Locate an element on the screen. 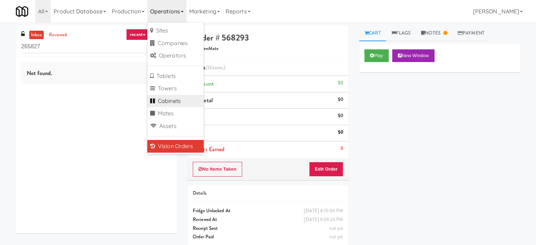  span: Not found. is located at coordinates (39, 73).